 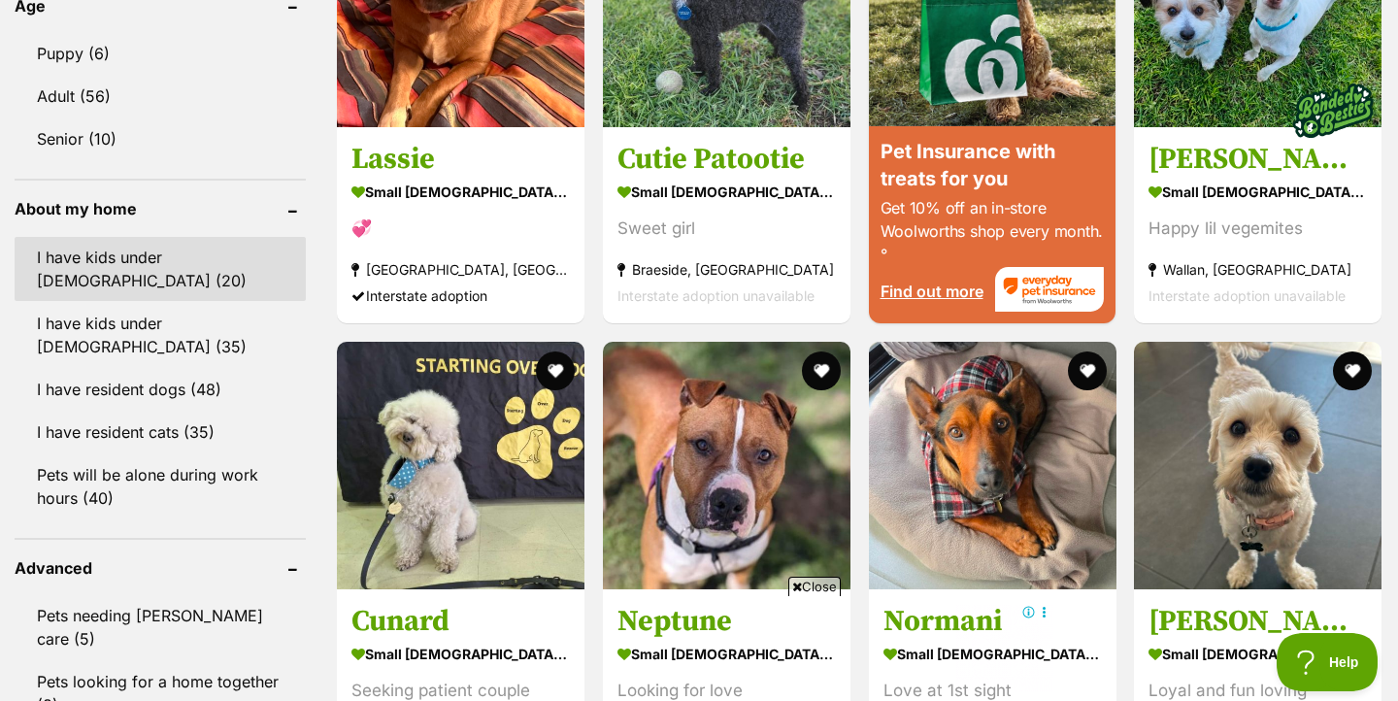 What do you see at coordinates (726, 465) in the screenshot?
I see `img: Neptune - American Staffy Dog` at bounding box center [726, 465].